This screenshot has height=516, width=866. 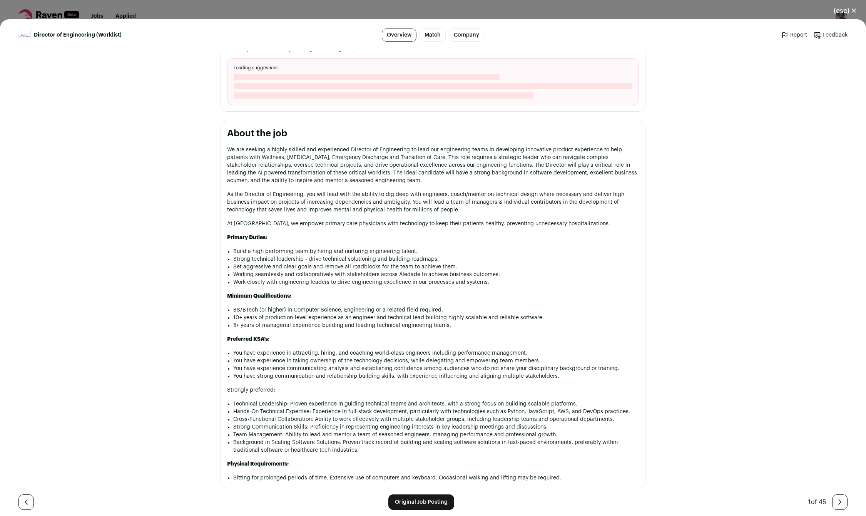 What do you see at coordinates (809, 502) in the screenshot?
I see `span: 1` at bounding box center [809, 502].